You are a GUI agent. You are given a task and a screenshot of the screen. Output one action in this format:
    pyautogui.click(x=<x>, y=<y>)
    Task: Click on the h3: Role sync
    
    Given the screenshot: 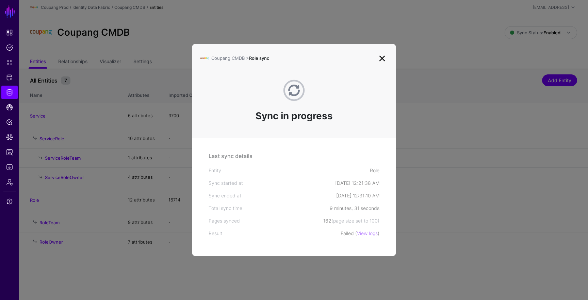 What is the action you would take?
    pyautogui.click(x=294, y=58)
    